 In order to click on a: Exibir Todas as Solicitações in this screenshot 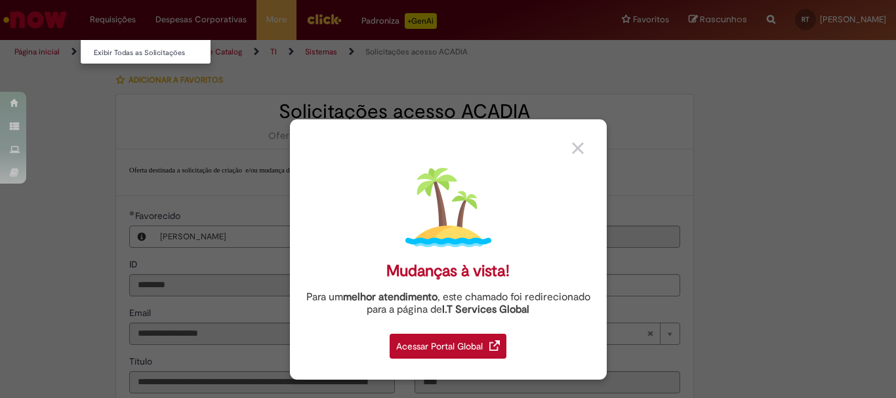, I will do `click(153, 53)`.